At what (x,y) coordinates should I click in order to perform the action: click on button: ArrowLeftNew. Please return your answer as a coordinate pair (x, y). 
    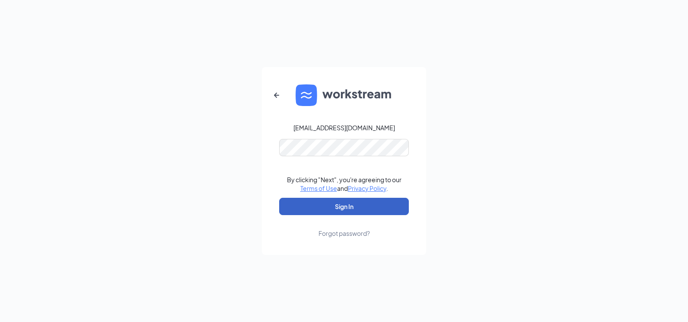
    Looking at the image, I should click on (277, 95).